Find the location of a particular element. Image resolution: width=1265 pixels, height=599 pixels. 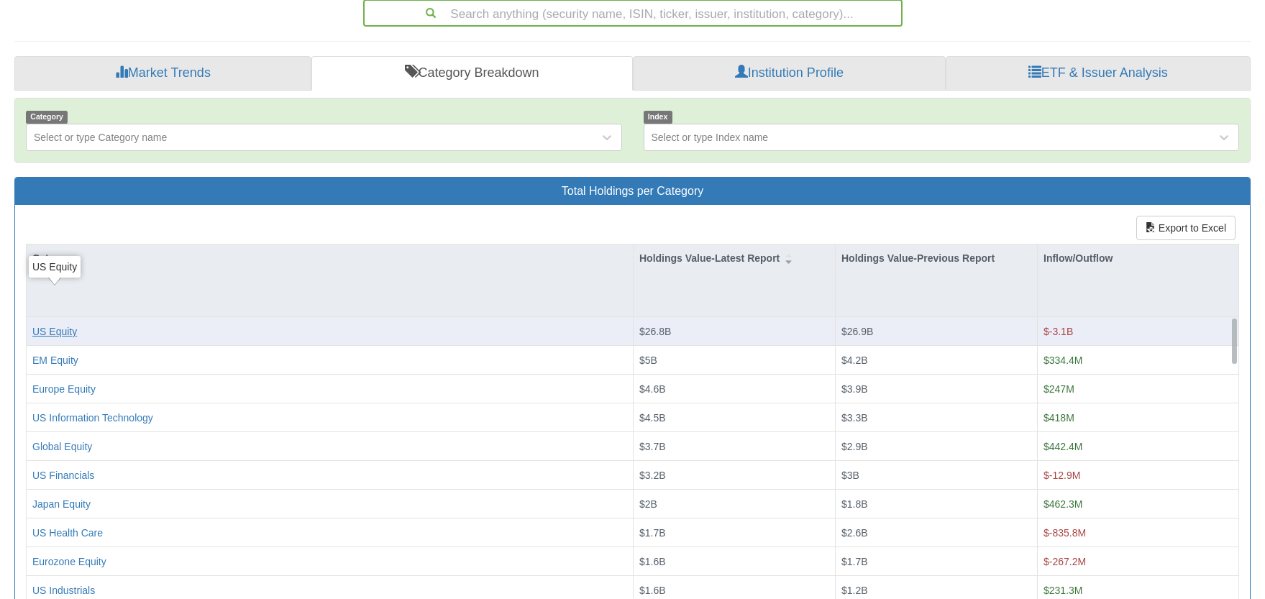

div: Eurozone Equity is located at coordinates (69, 562).